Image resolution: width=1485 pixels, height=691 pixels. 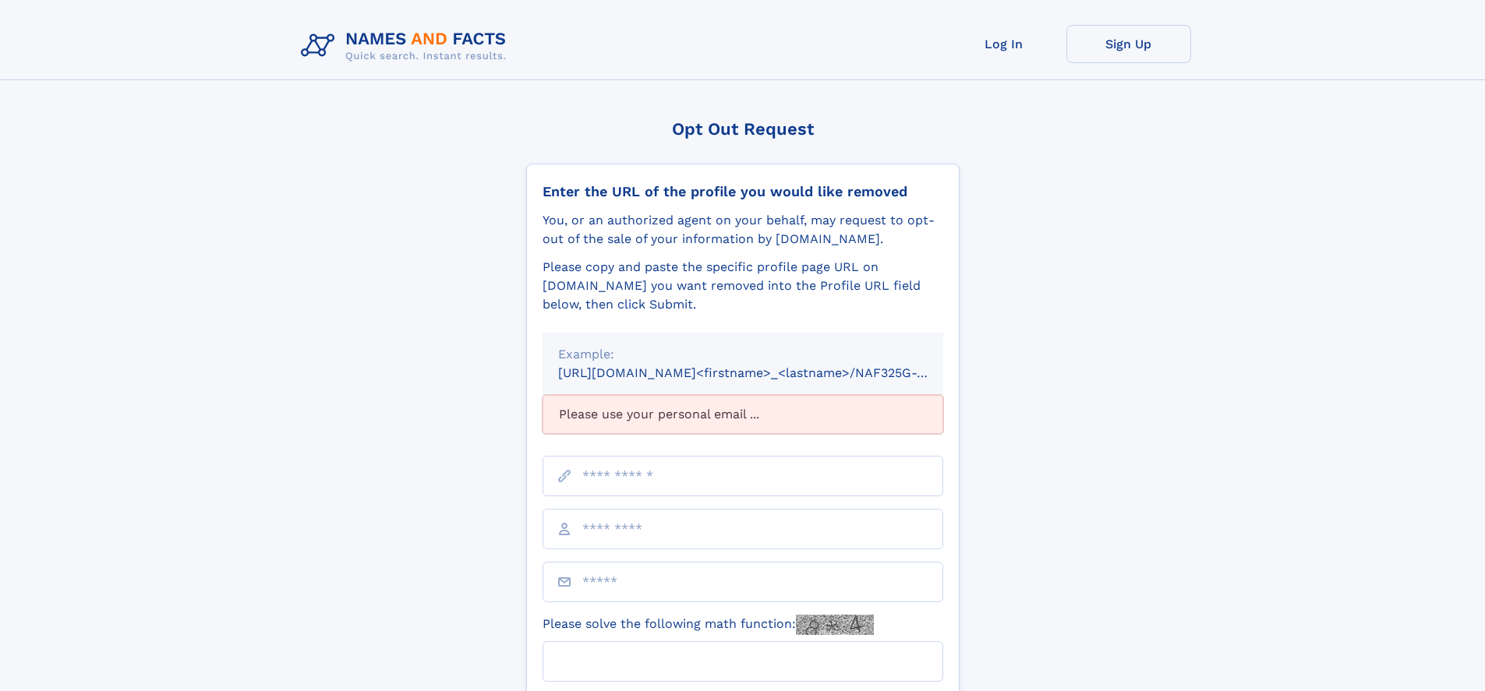 What do you see at coordinates (407, 46) in the screenshot?
I see `img: Logo Names and Facts` at bounding box center [407, 46].